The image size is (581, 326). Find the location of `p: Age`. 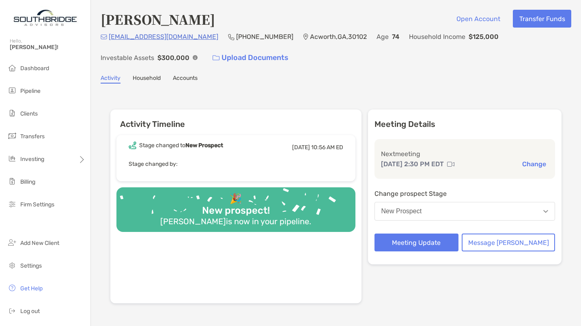

p: Age is located at coordinates (382, 36).